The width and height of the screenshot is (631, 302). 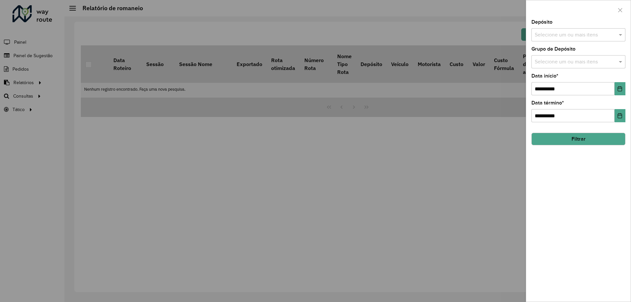 What do you see at coordinates (542, 22) in the screenshot?
I see `label: Depósito` at bounding box center [542, 22].